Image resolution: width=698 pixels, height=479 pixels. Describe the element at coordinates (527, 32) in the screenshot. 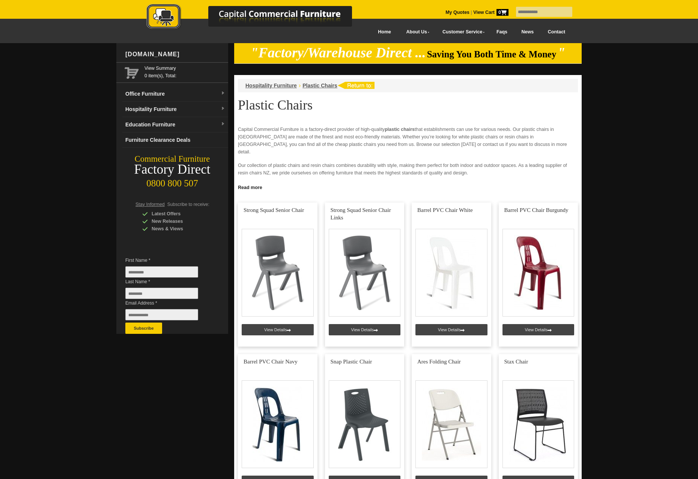

I see `a: News` at that location.